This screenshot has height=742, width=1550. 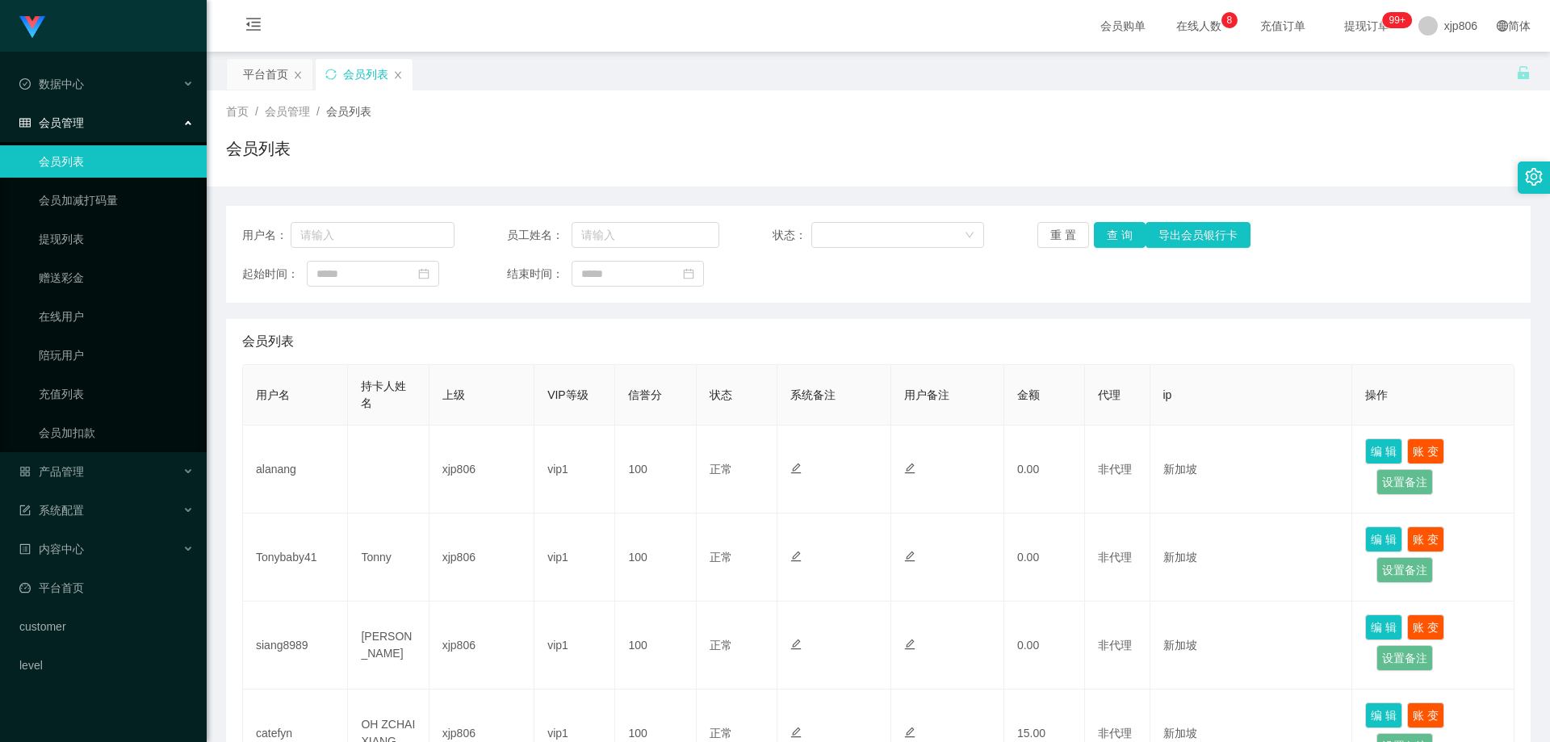 What do you see at coordinates (1376, 395) in the screenshot?
I see `span: 操作` at bounding box center [1376, 395].